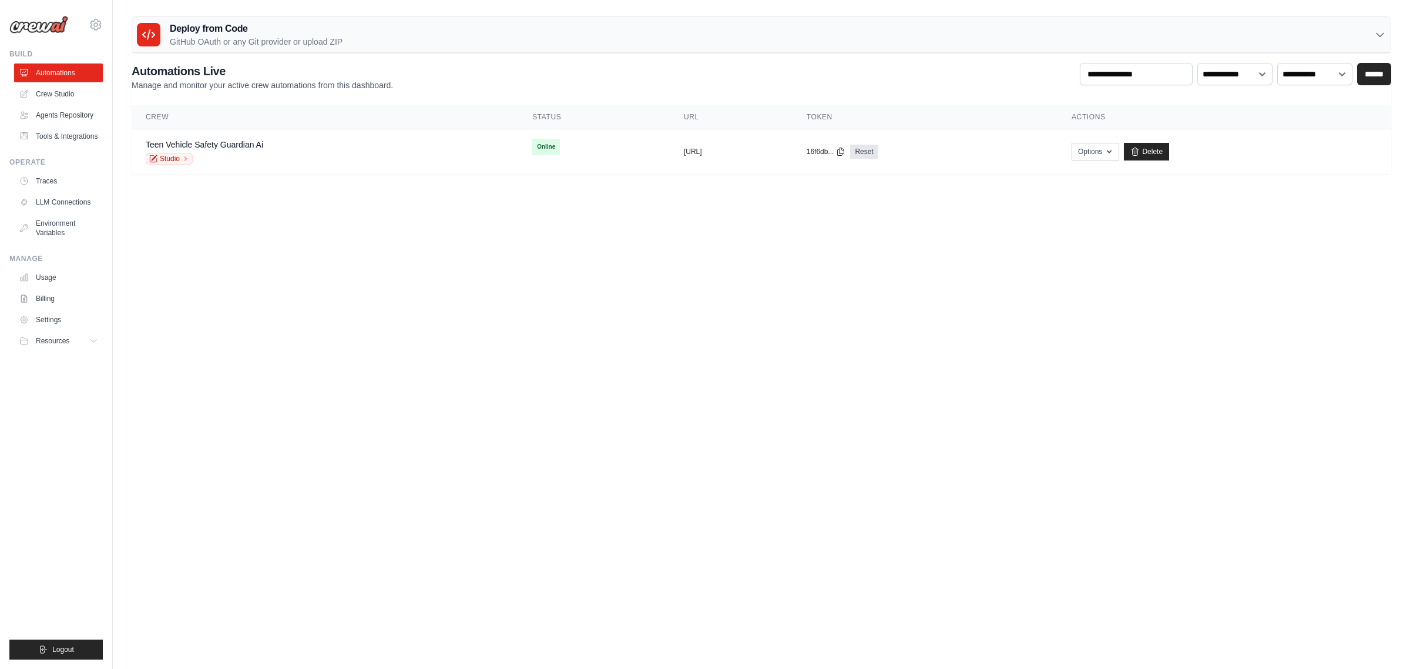 This screenshot has height=669, width=1410. I want to click on th: Crew, so click(325, 117).